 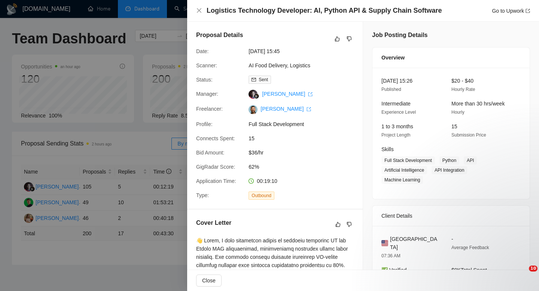 I want to click on span: API Integration, so click(x=449, y=170).